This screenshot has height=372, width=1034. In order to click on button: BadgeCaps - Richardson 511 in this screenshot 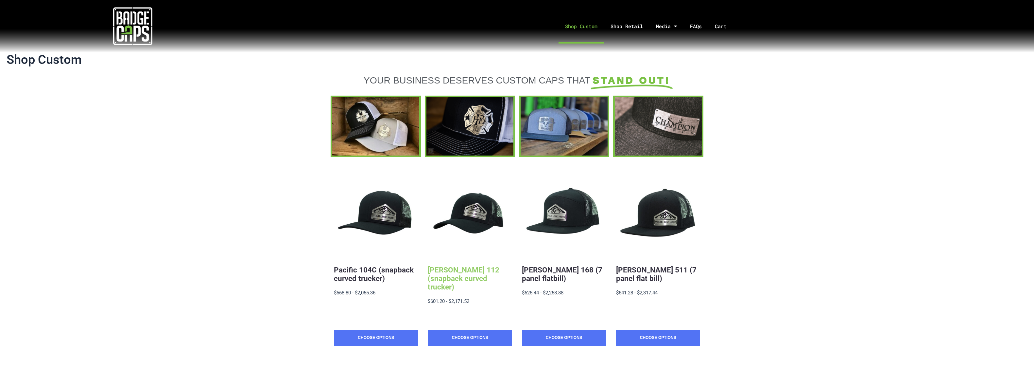, I will do `click(658, 215)`.